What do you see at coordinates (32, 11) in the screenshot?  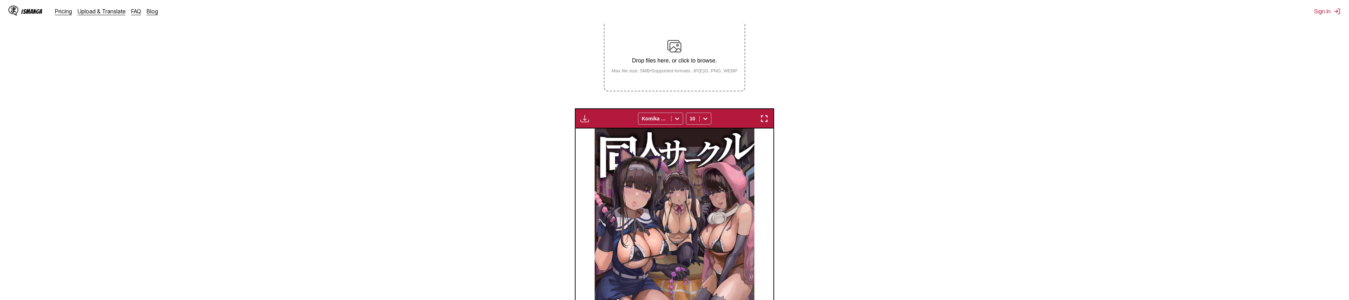 I see `a: IsManga LogoIsManga` at bounding box center [32, 11].